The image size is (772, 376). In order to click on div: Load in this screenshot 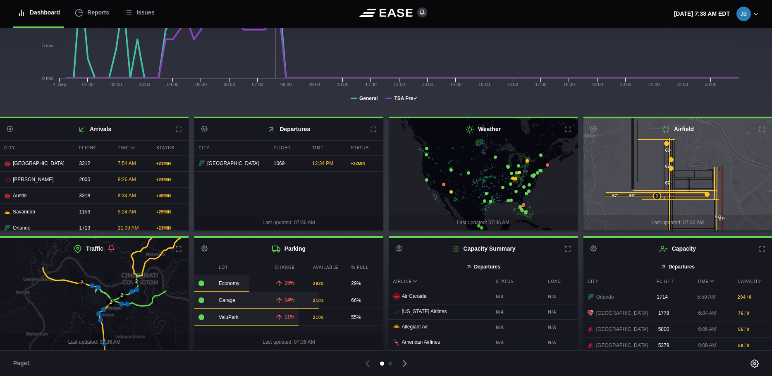, I will do `click(561, 281)`.